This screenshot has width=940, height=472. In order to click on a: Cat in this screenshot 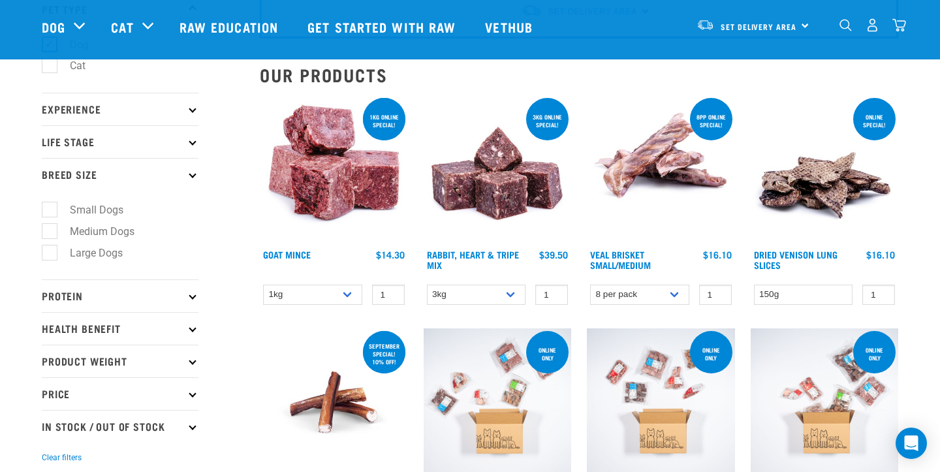, I will do `click(122, 27)`.